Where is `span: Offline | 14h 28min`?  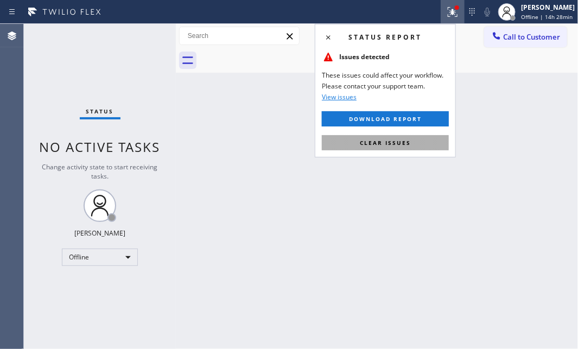
span: Offline | 14h 28min is located at coordinates (546, 17).